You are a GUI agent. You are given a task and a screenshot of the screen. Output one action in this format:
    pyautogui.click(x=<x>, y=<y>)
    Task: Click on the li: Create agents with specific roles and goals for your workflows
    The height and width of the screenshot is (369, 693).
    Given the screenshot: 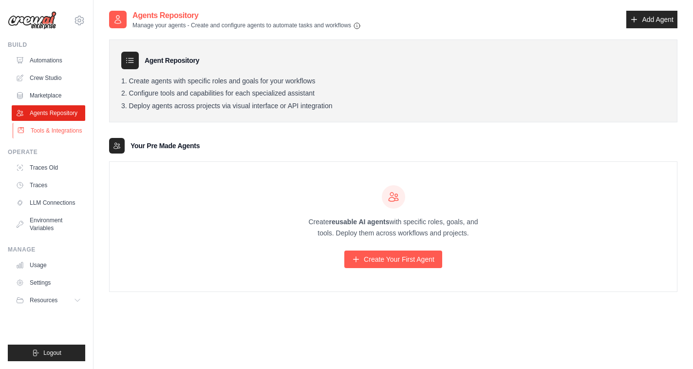 What is the action you would take?
    pyautogui.click(x=393, y=81)
    